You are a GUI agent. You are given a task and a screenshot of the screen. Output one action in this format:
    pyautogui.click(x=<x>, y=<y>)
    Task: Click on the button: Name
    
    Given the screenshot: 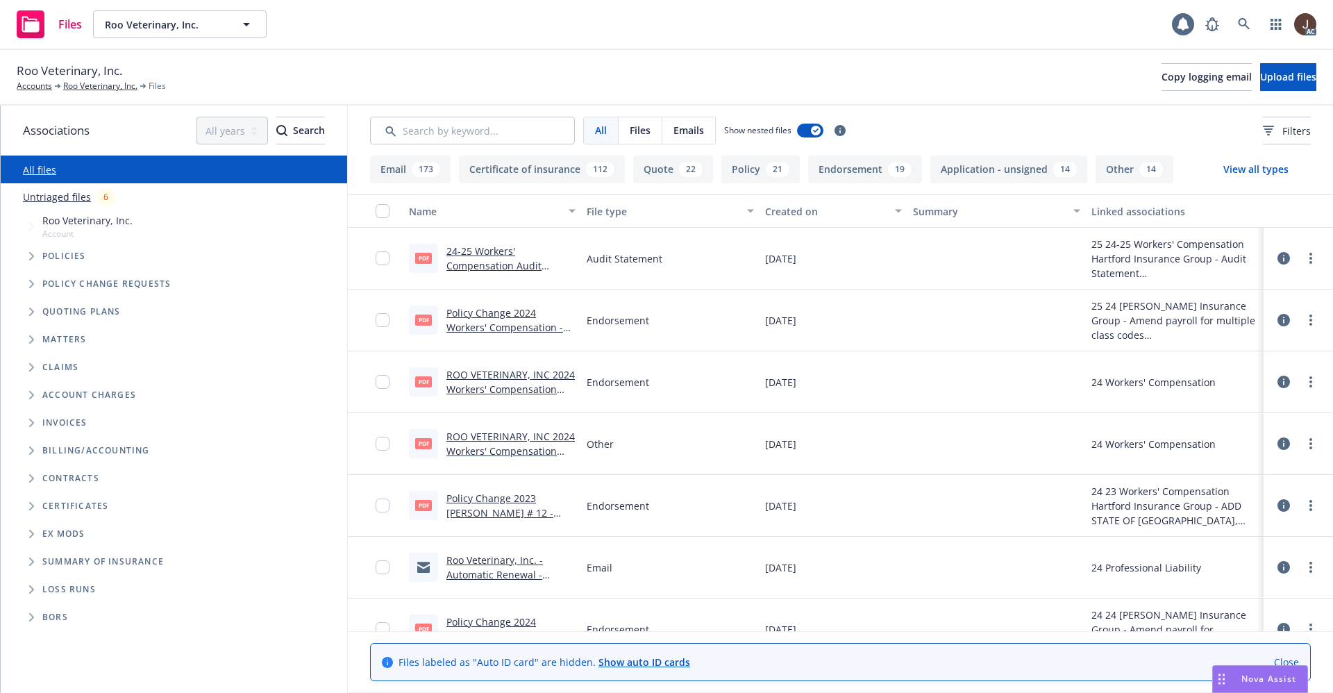 What is the action you would take?
    pyautogui.click(x=492, y=211)
    